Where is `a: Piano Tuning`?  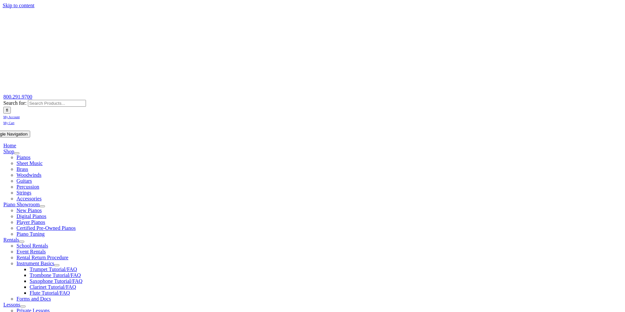
a: Piano Tuning is located at coordinates (30, 234).